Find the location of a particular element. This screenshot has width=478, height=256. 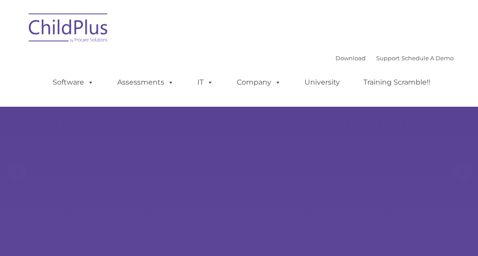

a: Company is located at coordinates (259, 82).